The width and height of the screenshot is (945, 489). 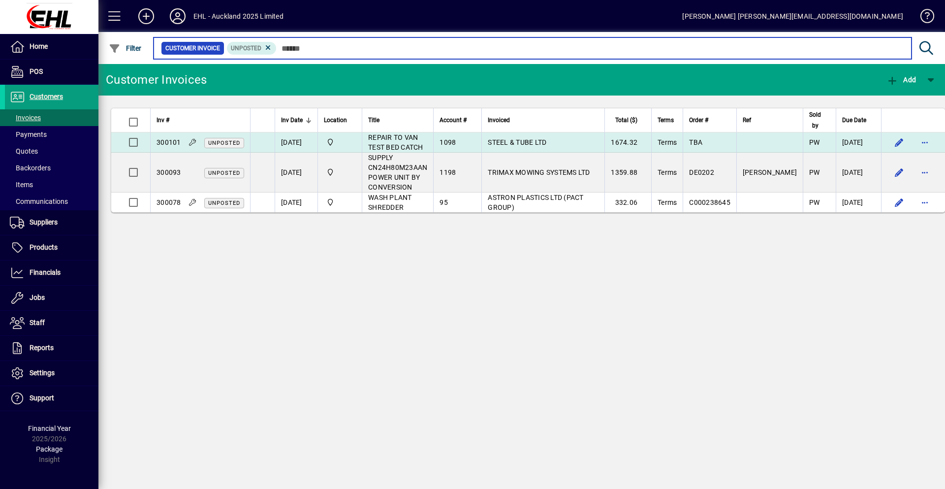 I want to click on a: Financials, so click(x=52, y=273).